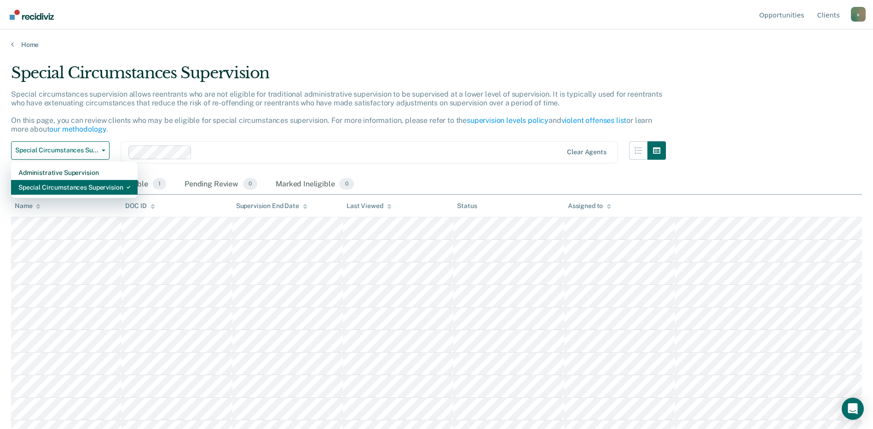 The height and width of the screenshot is (429, 873). I want to click on div: Status, so click(466, 206).